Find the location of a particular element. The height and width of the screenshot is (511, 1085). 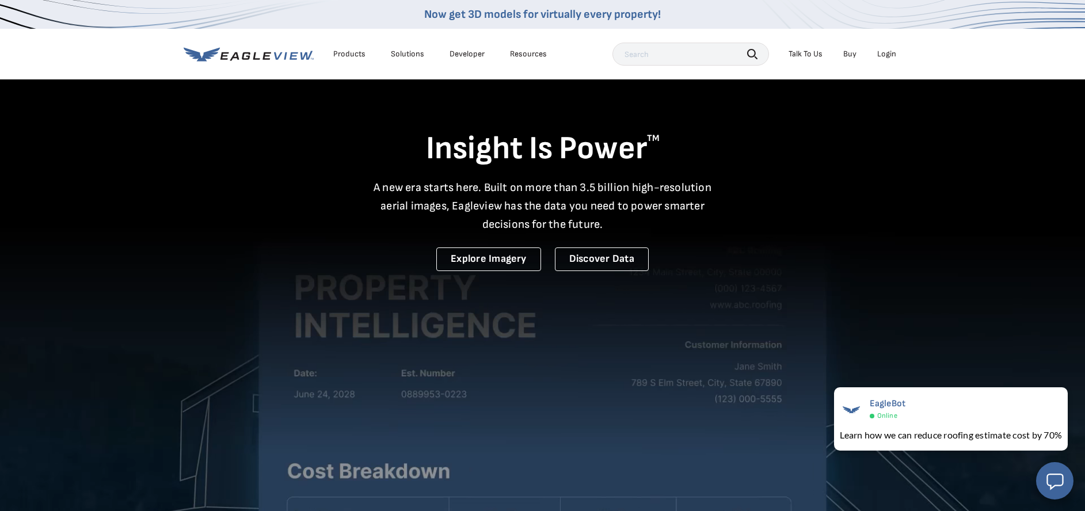

h1: Insight Is Power is located at coordinates (543, 149).